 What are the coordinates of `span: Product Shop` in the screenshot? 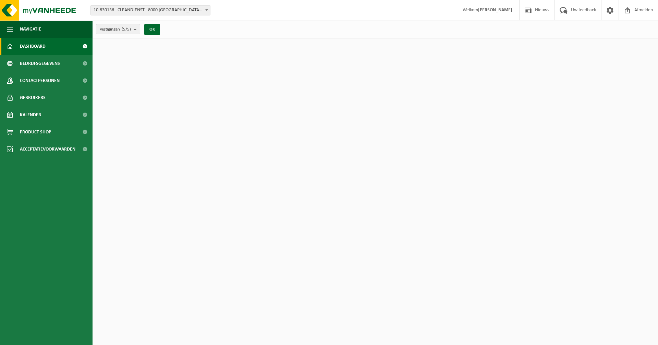 It's located at (35, 132).